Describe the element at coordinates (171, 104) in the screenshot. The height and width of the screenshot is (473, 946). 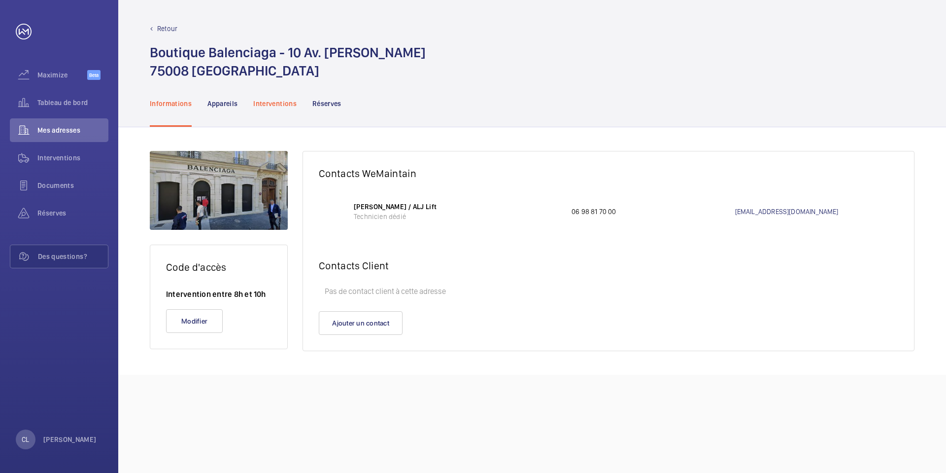
I see `p: Informations` at that location.